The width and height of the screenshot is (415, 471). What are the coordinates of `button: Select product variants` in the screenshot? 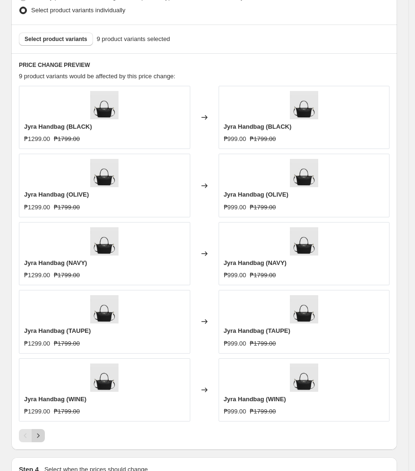 It's located at (56, 39).